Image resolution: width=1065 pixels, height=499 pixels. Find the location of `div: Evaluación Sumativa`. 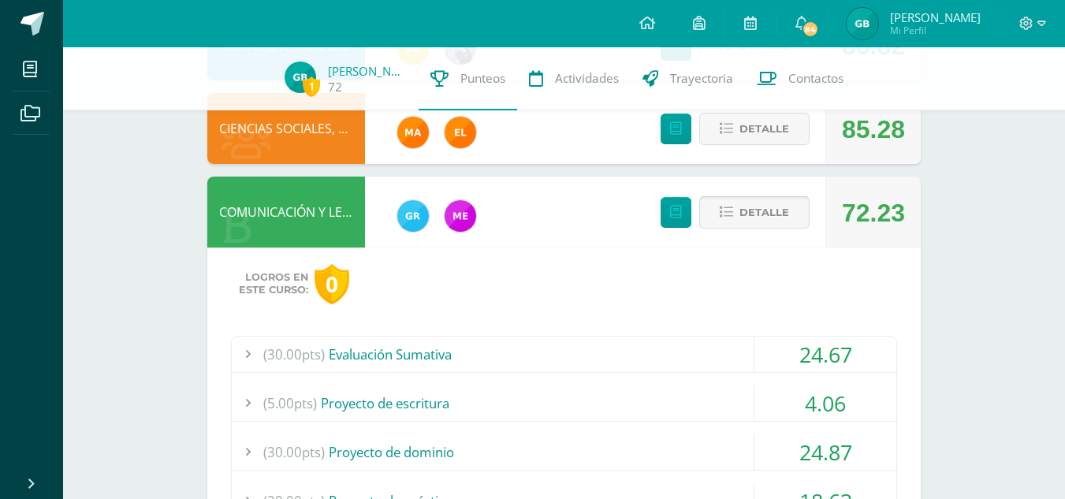

div: Evaluación Sumativa is located at coordinates (564, 354).